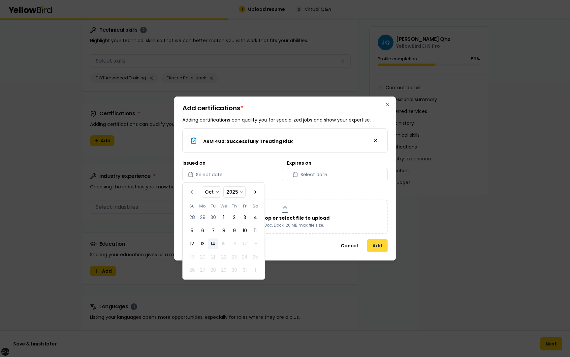 Image resolution: width=570 pixels, height=357 pixels. What do you see at coordinates (192, 206) in the screenshot?
I see `th: Sunday` at bounding box center [192, 206].